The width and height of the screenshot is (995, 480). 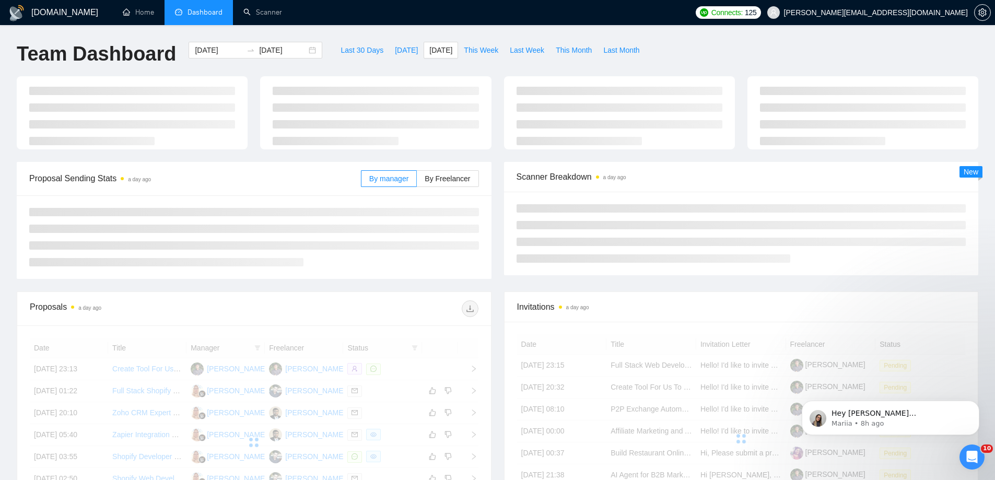 I want to click on a: setting, so click(x=982, y=13).